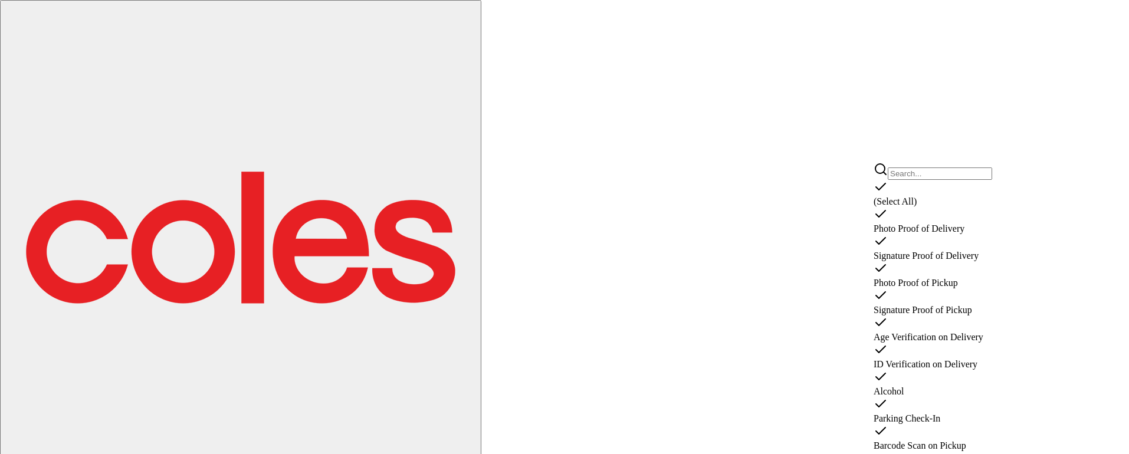 Image resolution: width=1129 pixels, height=454 pixels. Describe the element at coordinates (906, 418) in the screenshot. I see `span: Parking Check-In` at that location.